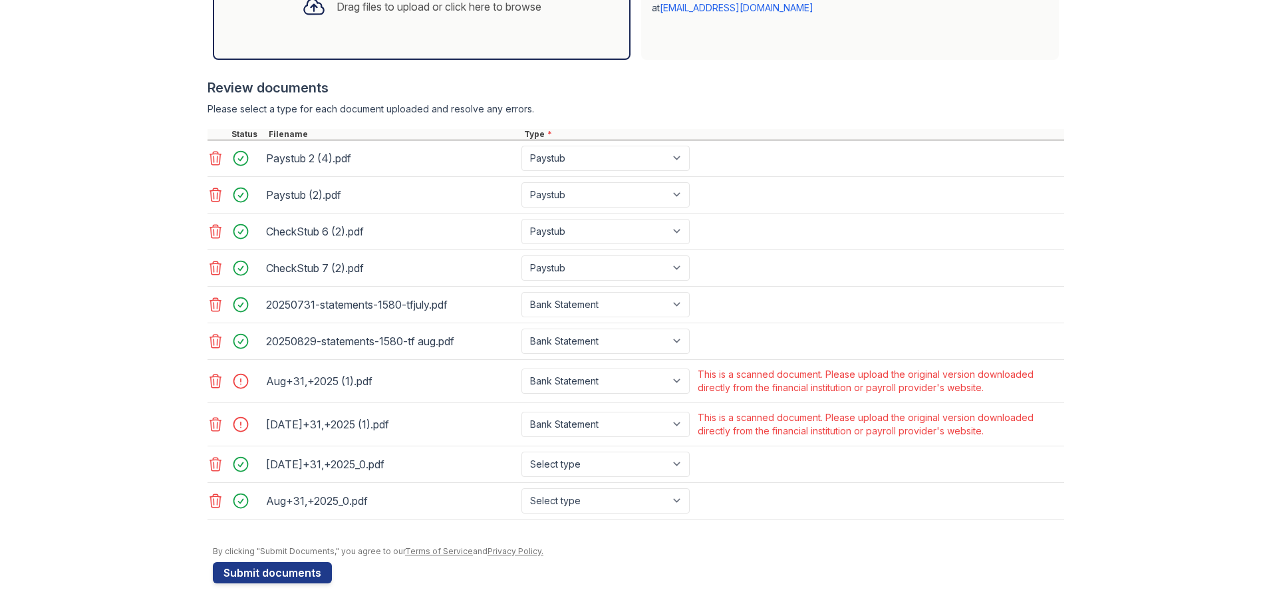  What do you see at coordinates (636, 109) in the screenshot?
I see `div: Please select a type for each document uploaded and resolve any errors.` at bounding box center [636, 109].